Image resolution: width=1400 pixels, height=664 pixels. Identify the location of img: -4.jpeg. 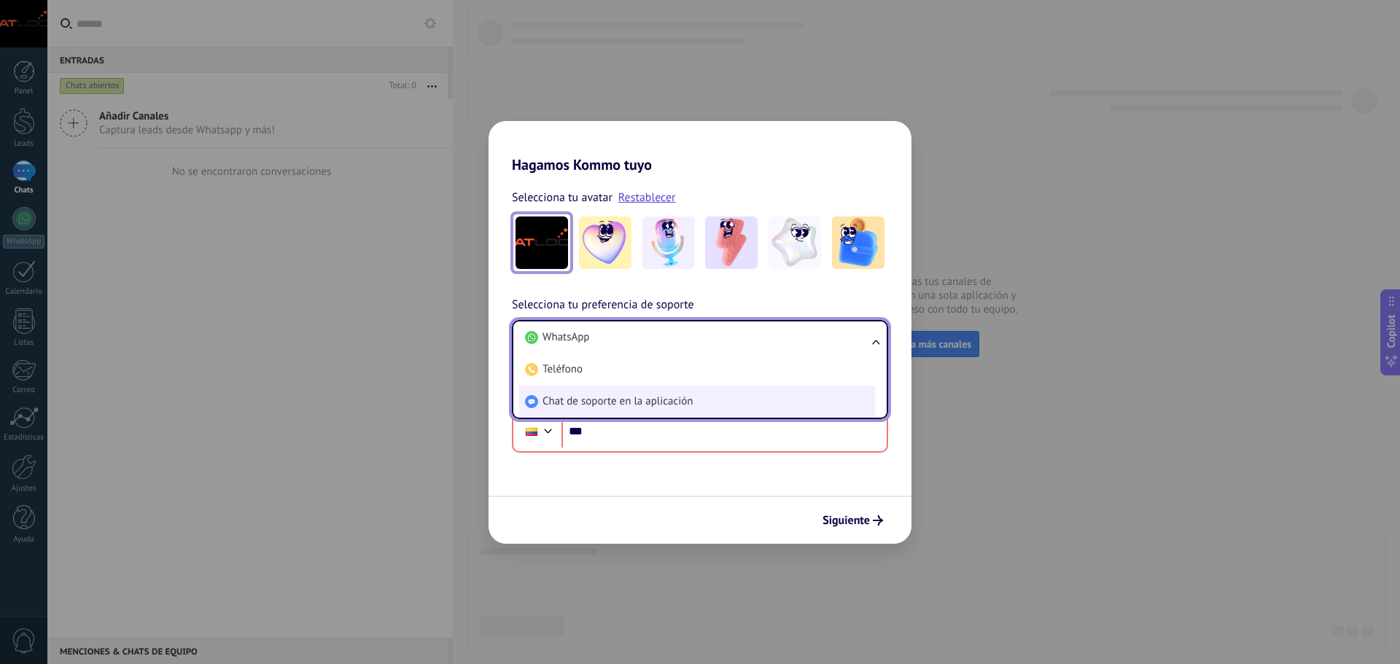
(795, 243).